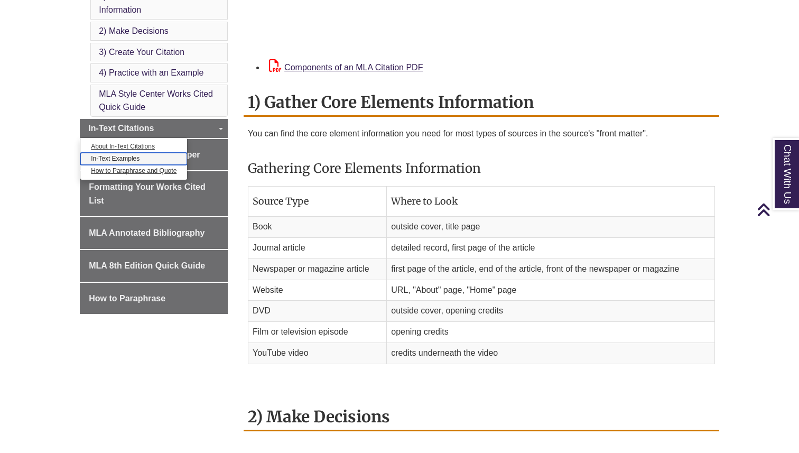 The width and height of the screenshot is (799, 453). Describe the element at coordinates (318, 269) in the screenshot. I see `td: Newspaper or magazine article` at that location.